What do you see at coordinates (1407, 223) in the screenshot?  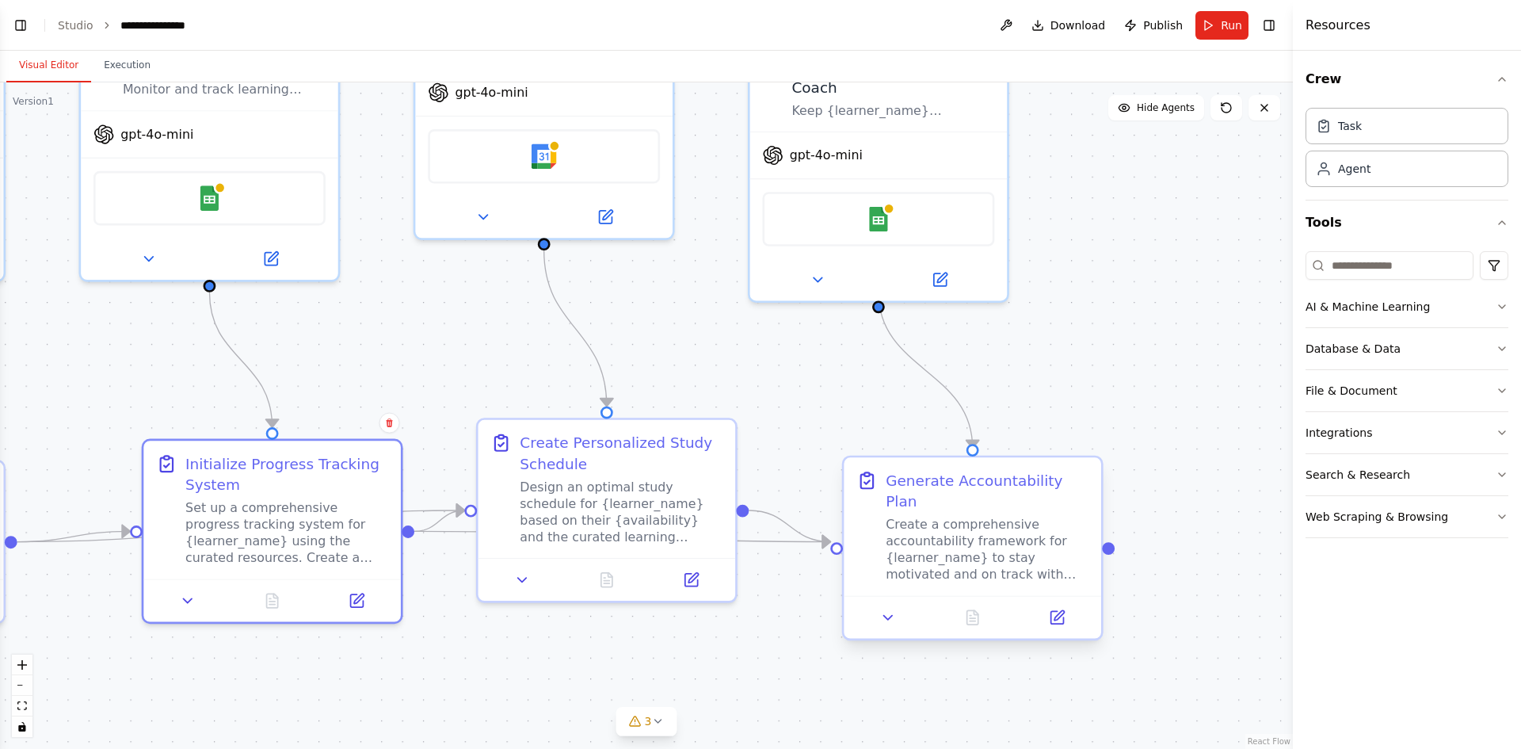 I see `button: Tools` at bounding box center [1407, 223].